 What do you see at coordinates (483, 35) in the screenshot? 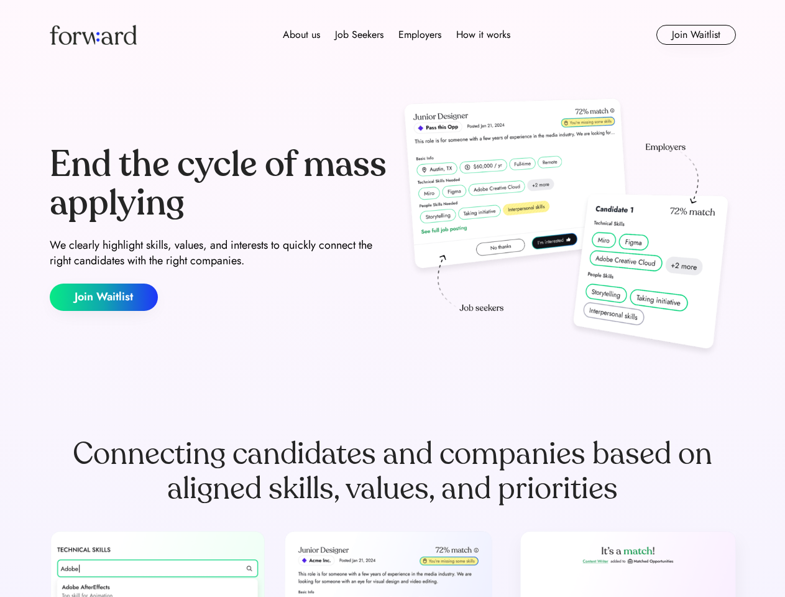
I see `div: How it works` at bounding box center [483, 35].